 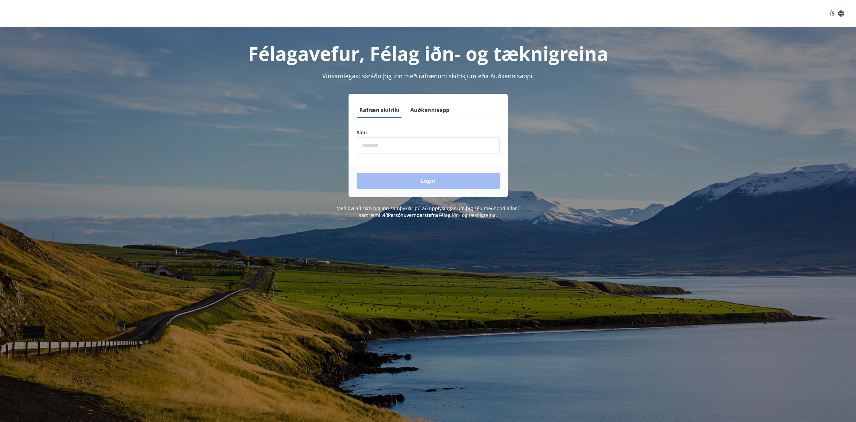 What do you see at coordinates (838, 14) in the screenshot?
I see `button: ÍS` at bounding box center [838, 14].